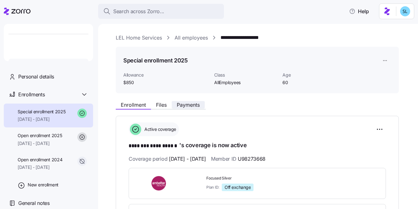  What do you see at coordinates (161, 11) in the screenshot?
I see `button: Search across Zorro...` at bounding box center [161, 11].